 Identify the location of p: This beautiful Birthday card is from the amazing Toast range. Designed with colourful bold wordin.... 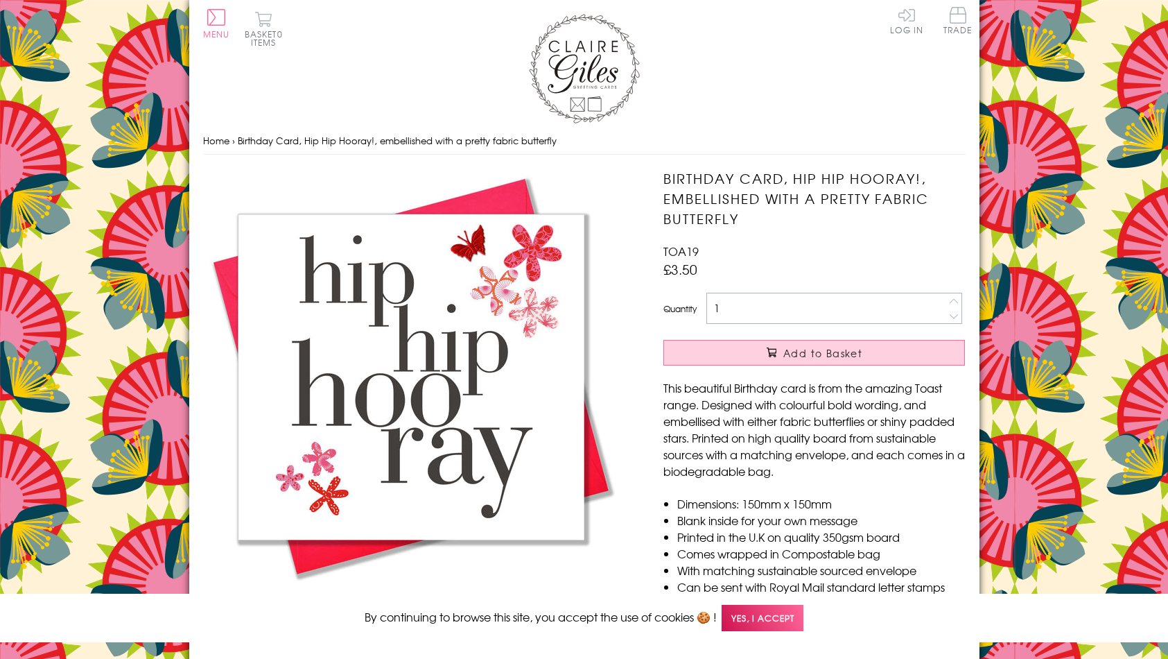
(814, 429).